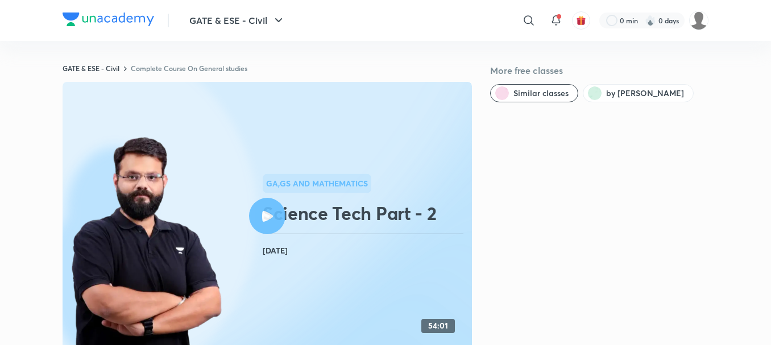  What do you see at coordinates (108, 20) in the screenshot?
I see `a: Company Logo` at bounding box center [108, 20].